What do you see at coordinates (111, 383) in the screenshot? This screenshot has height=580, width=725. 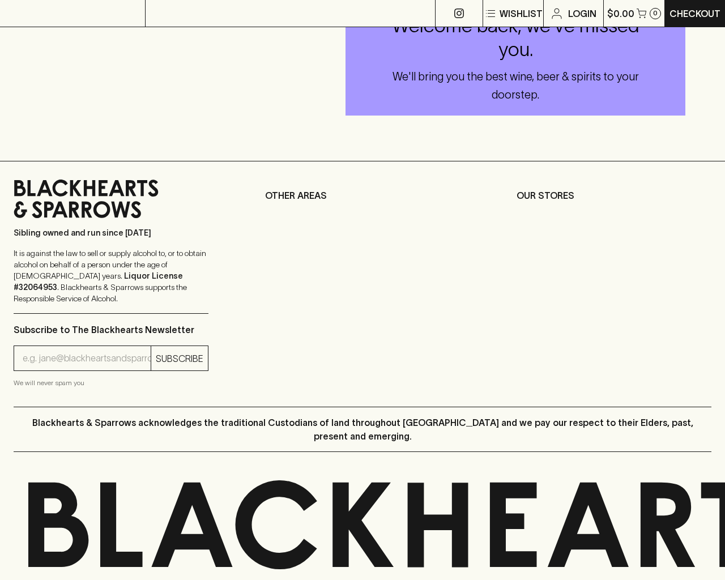 I see `p: We will never spam you` at bounding box center [111, 383].